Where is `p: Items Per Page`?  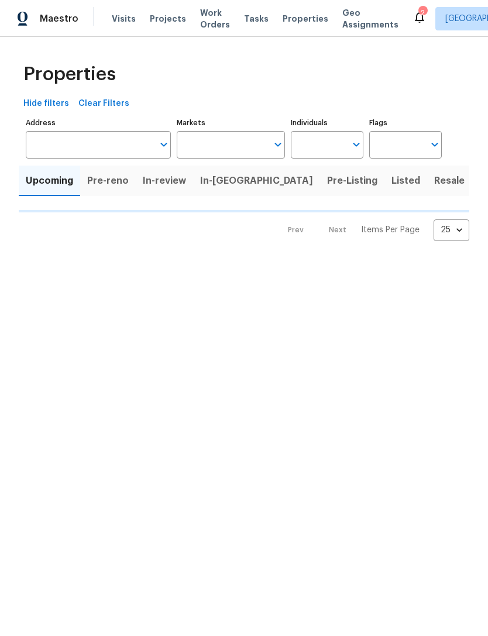
p: Items Per Page is located at coordinates (390, 230).